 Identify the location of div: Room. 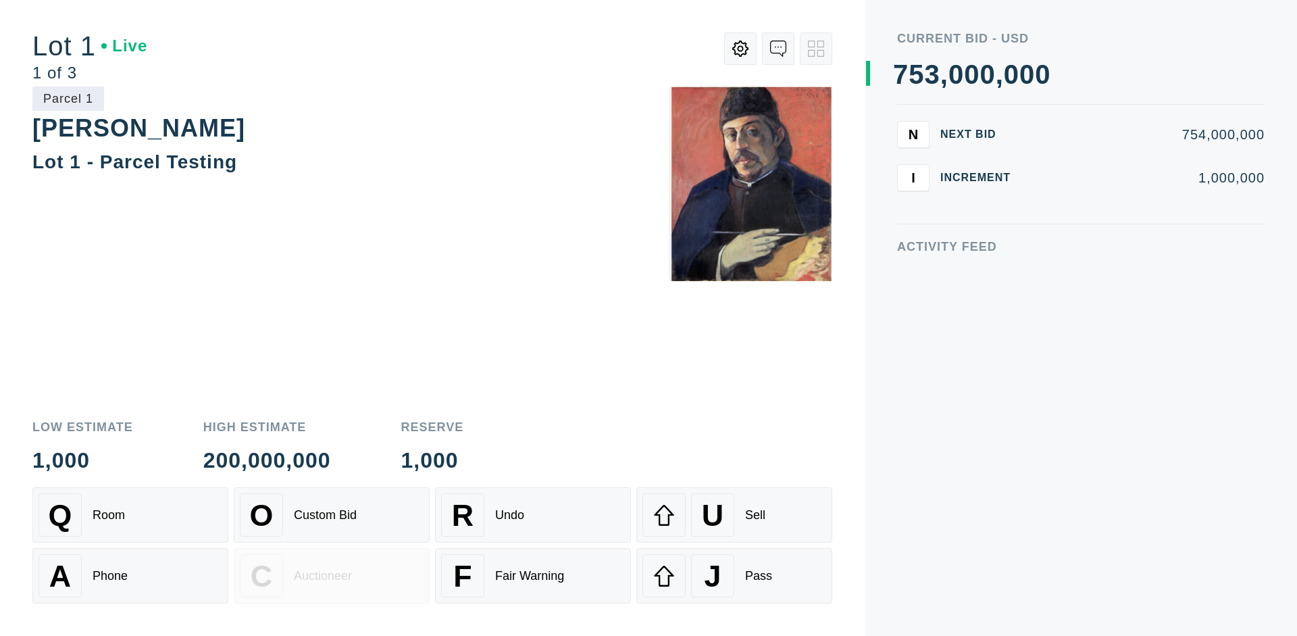
(109, 515).